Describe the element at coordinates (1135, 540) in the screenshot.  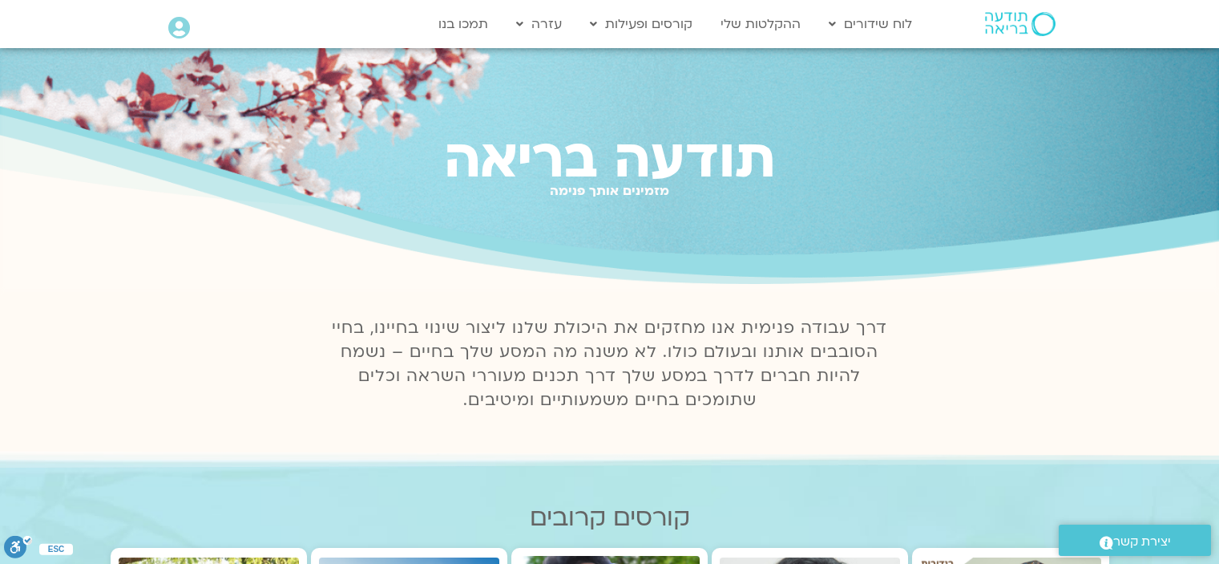
I see `a: יצירת קשר` at that location.